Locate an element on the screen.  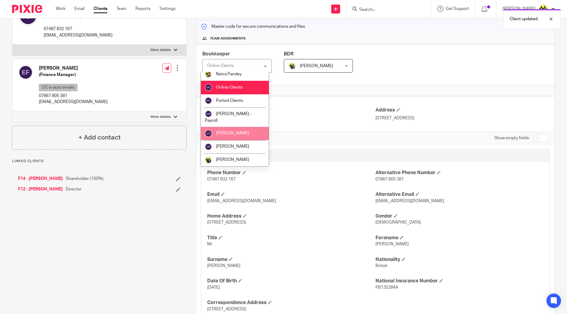
h4: Nationality is located at coordinates (459, 260).